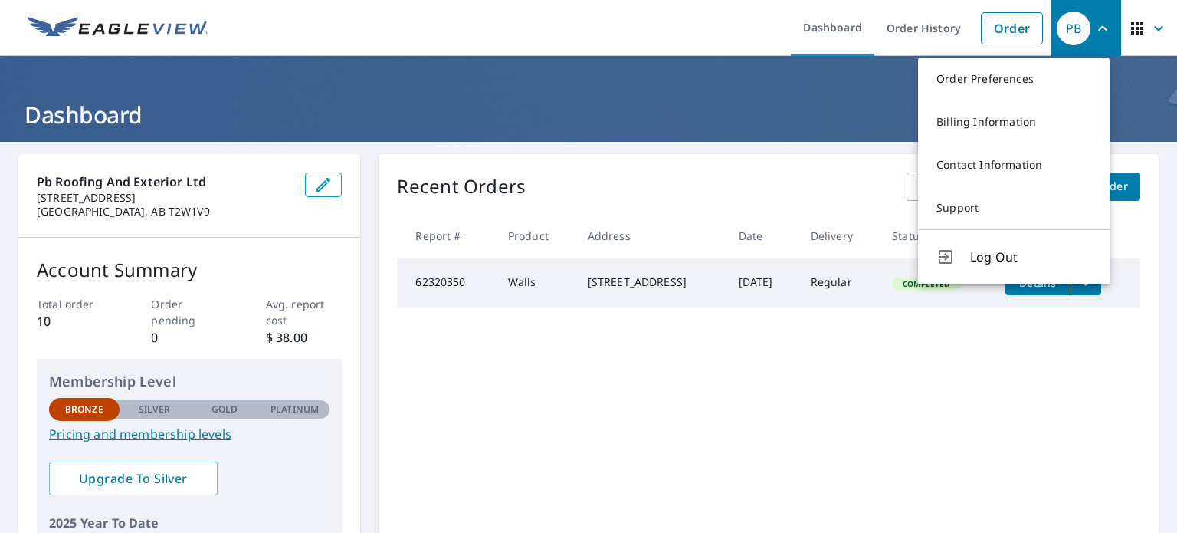  Describe the element at coordinates (536, 235) in the screenshot. I see `th: Product` at that location.